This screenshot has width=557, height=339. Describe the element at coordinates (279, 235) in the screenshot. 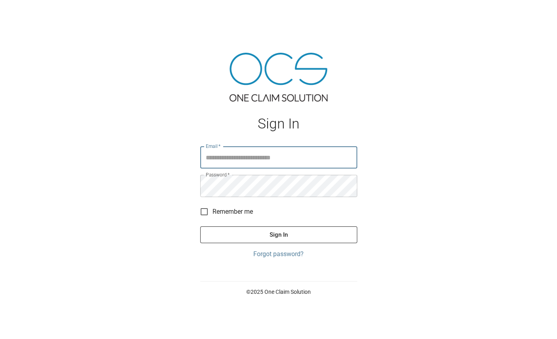

I see `button: Sign In` at that location.